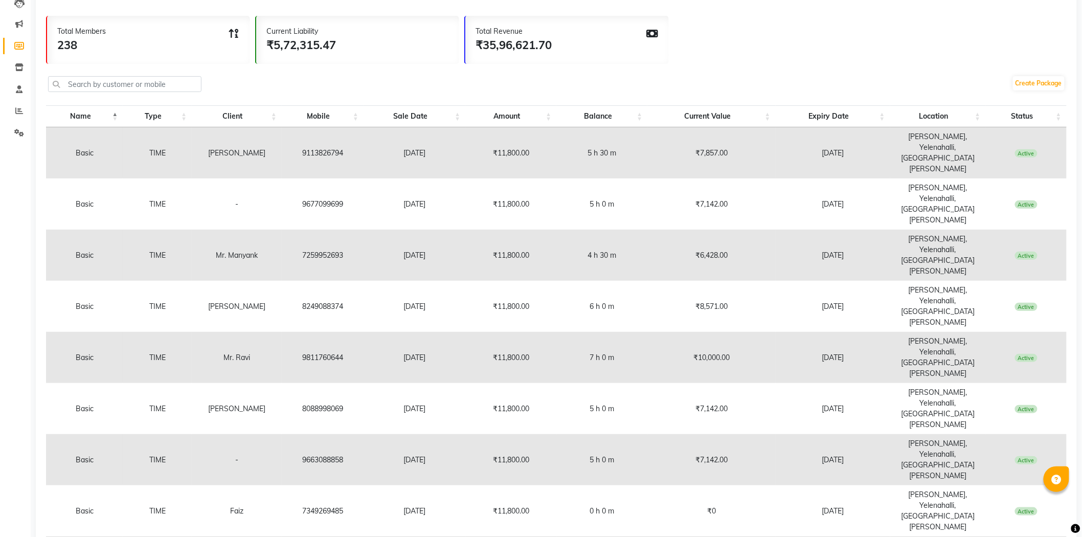  Describe the element at coordinates (602, 153) in the screenshot. I see `td: 5 h 30 m` at that location.